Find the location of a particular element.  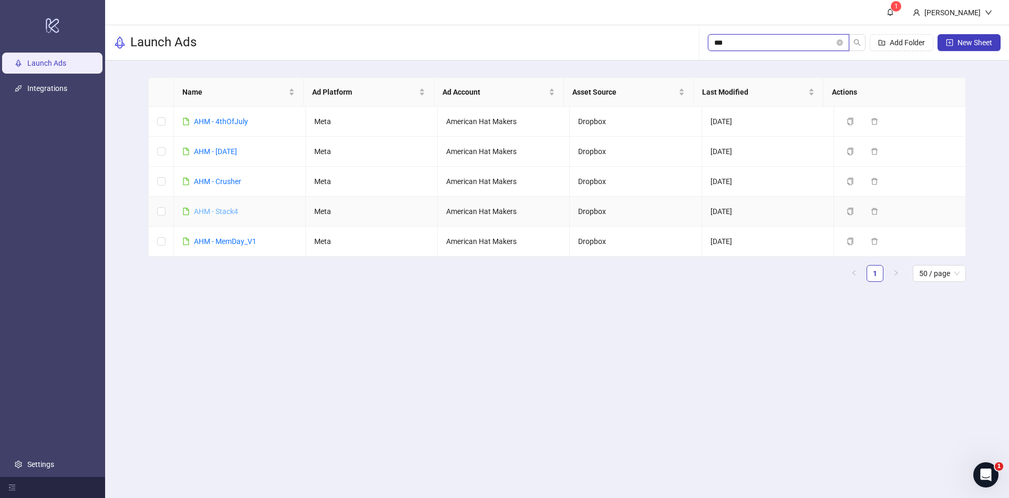

h3: Launch Ads is located at coordinates (163, 43).